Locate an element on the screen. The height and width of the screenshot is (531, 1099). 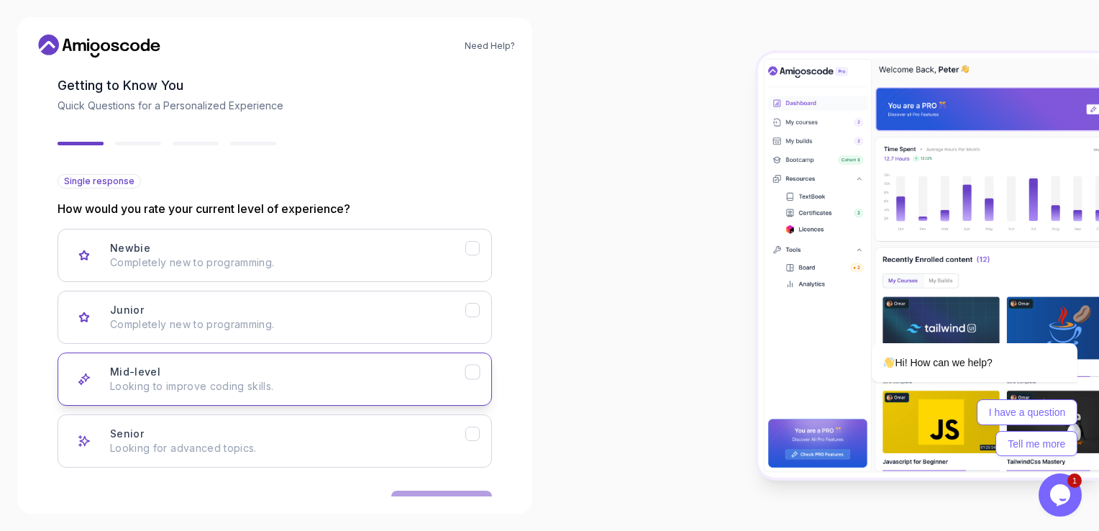
div: 👋Hi! How can we help?I have a questionTell me more is located at coordinates (130, 186).